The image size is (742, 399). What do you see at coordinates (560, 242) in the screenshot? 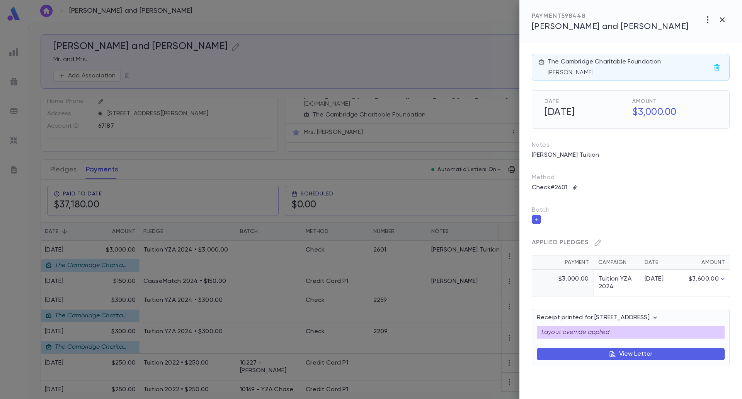
I see `span: Applied Pledges` at bounding box center [560, 242].